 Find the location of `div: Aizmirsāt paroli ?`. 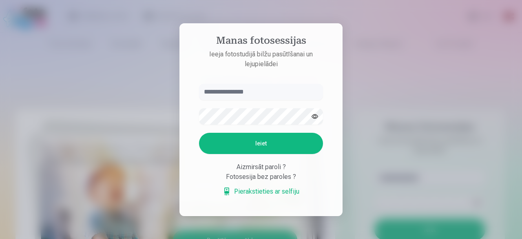

div: Aizmirsāt paroli ? is located at coordinates (261, 167).